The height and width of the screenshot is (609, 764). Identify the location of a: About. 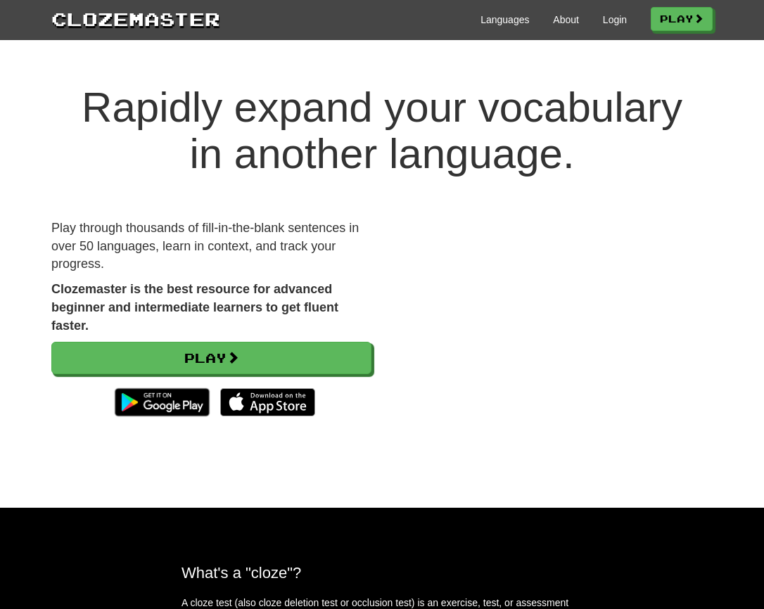
(566, 20).